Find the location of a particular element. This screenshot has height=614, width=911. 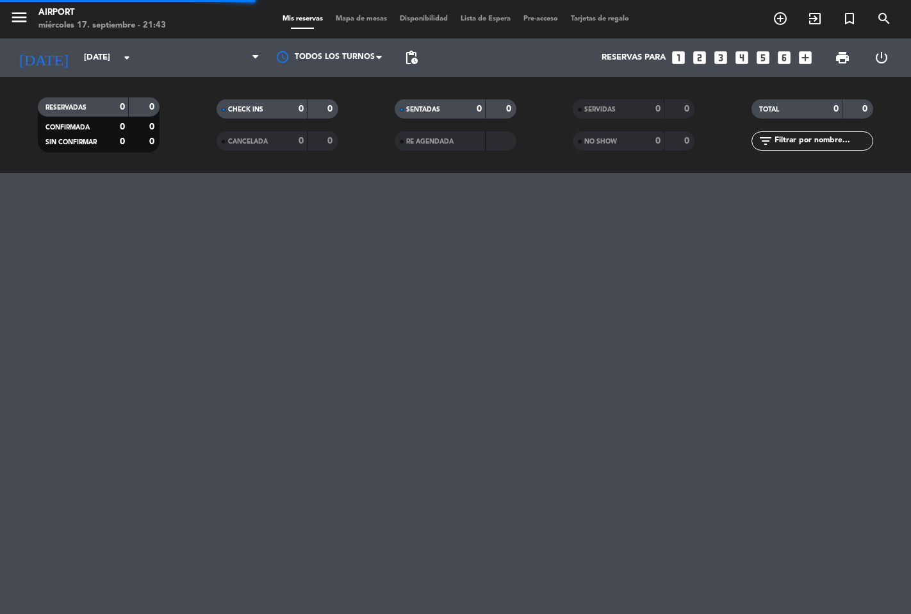

i: add_box is located at coordinates (805, 58).